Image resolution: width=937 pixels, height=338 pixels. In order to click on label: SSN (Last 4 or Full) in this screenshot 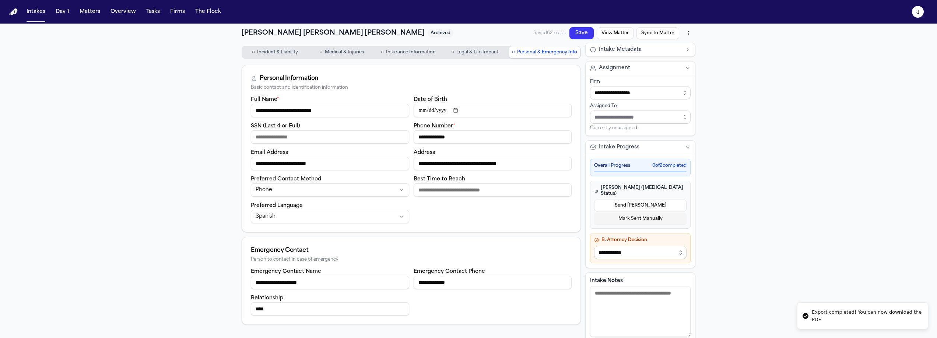, I will do `click(275, 126)`.